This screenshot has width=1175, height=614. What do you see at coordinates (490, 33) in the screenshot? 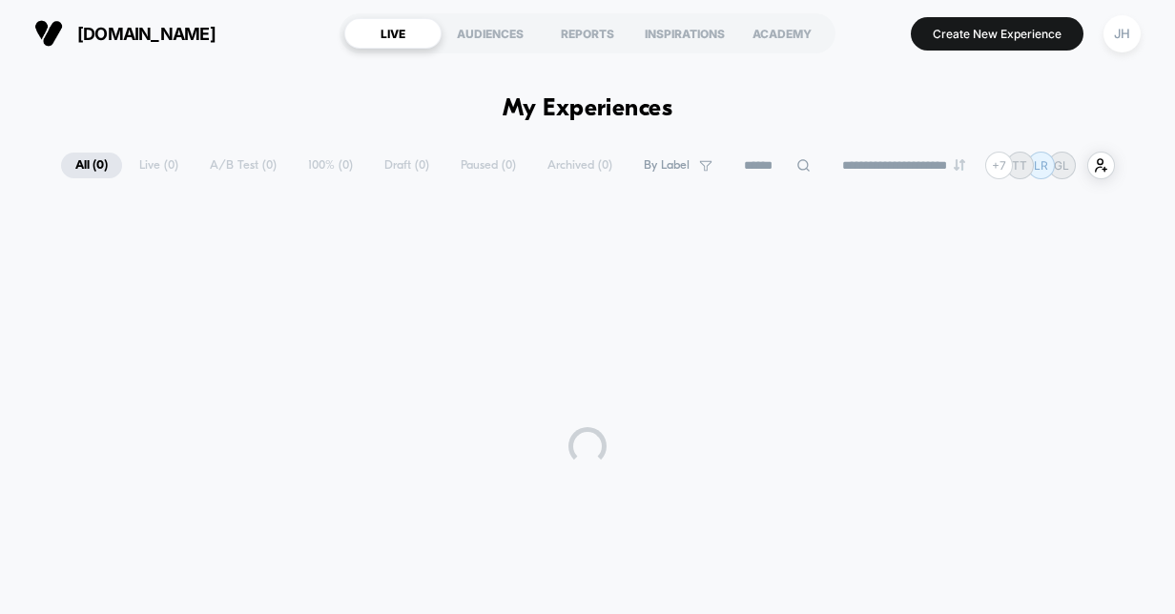
I see `div: AUDIENCES` at bounding box center [490, 33].